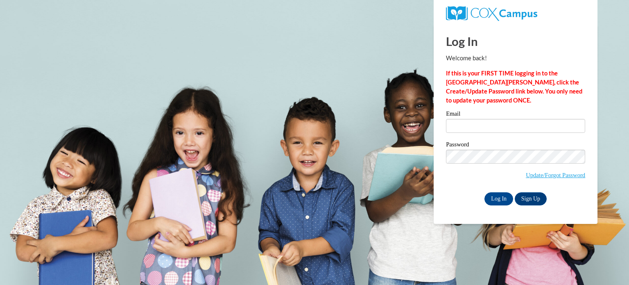  What do you see at coordinates (516, 145) in the screenshot?
I see `label: Password` at bounding box center [516, 145].